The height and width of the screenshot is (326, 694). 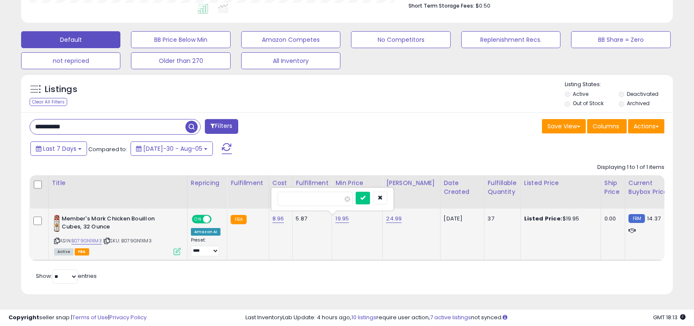 I want to click on a: 10 listings, so click(x=364, y=317).